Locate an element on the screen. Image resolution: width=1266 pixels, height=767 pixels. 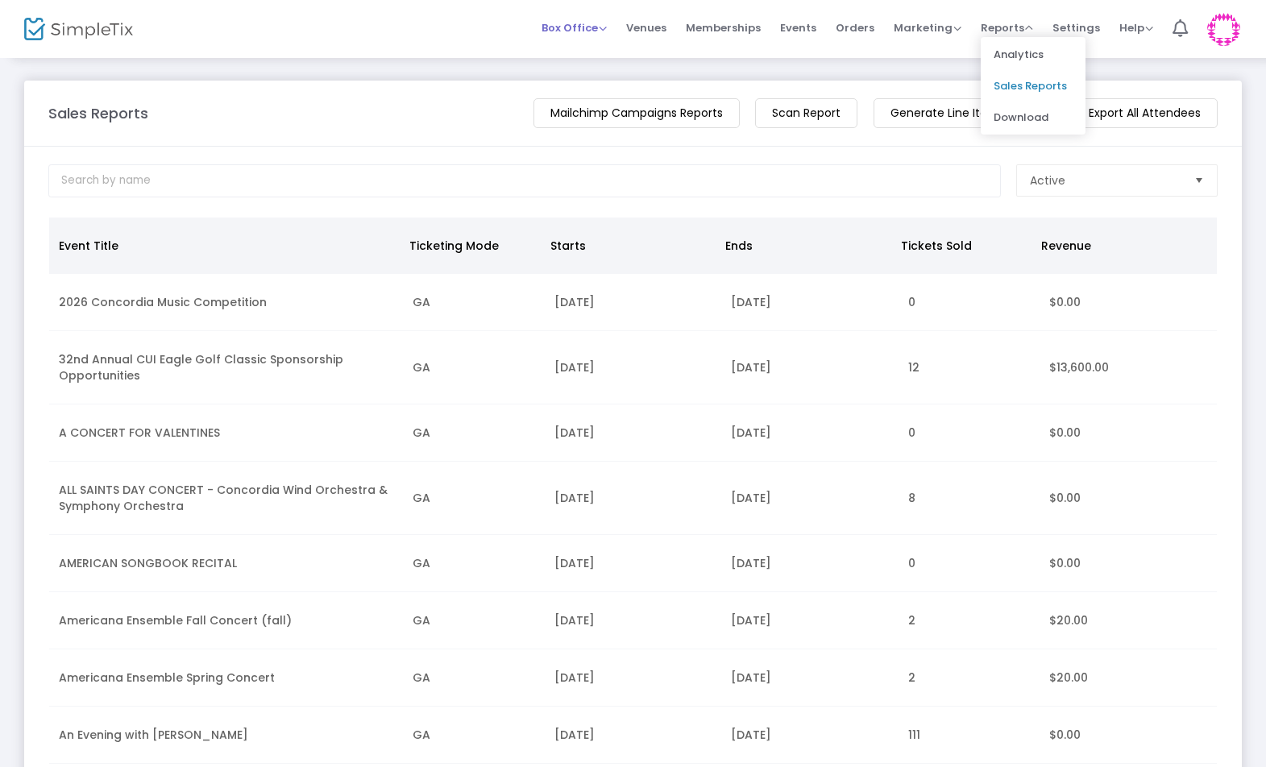
td: 32nd Annual CUI Eagle Golf Classic Sponsorship Opportunities is located at coordinates (226, 368).